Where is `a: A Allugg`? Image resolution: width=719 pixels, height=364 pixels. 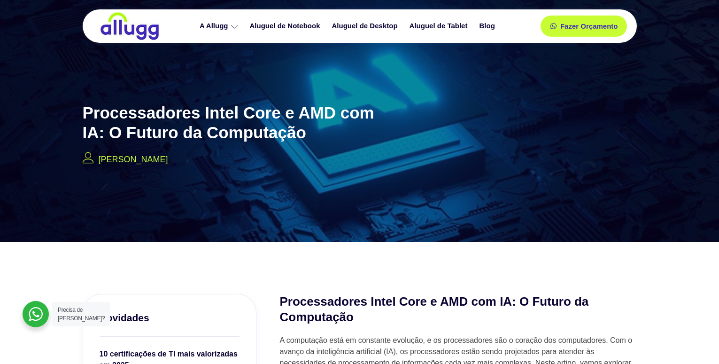
a: A Allugg is located at coordinates (220, 26).